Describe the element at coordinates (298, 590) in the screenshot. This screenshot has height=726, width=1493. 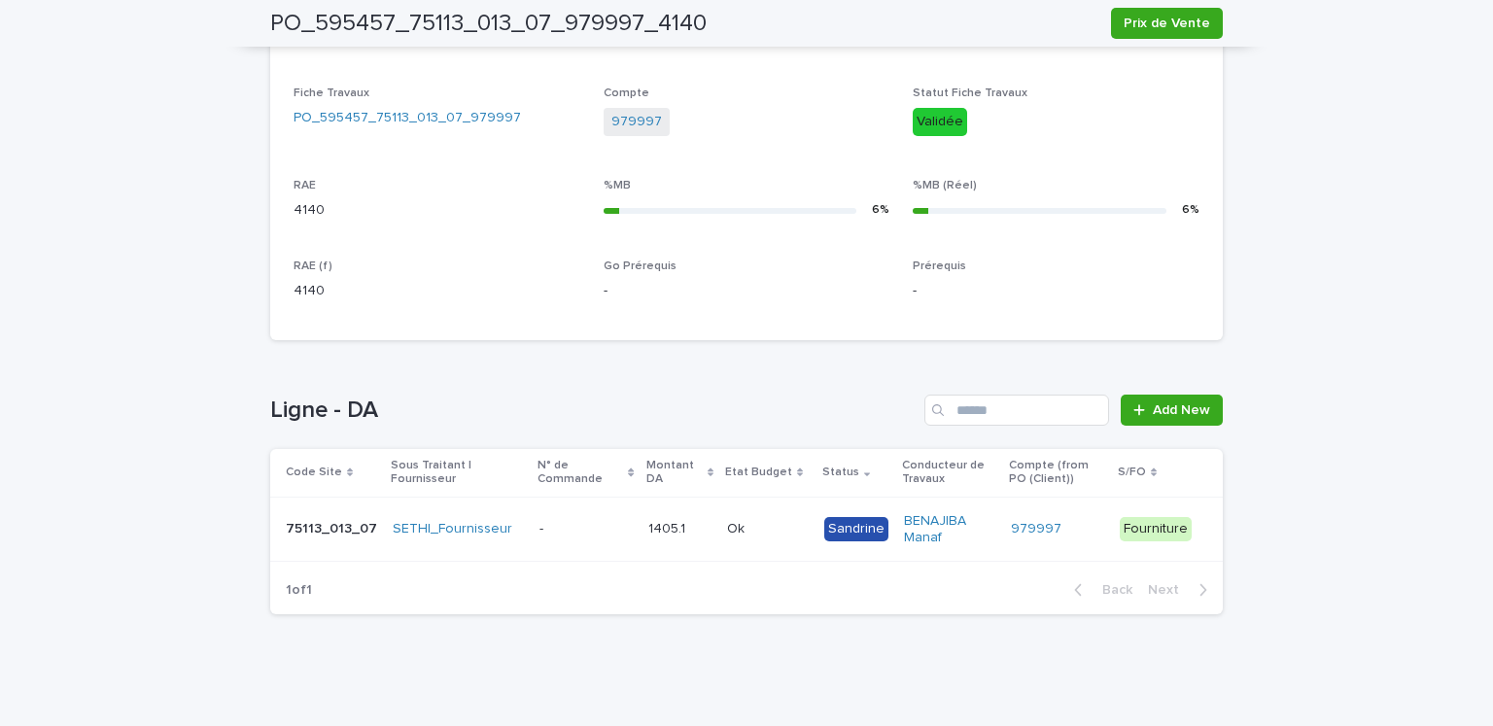
I see `p: 1 of 1` at that location.